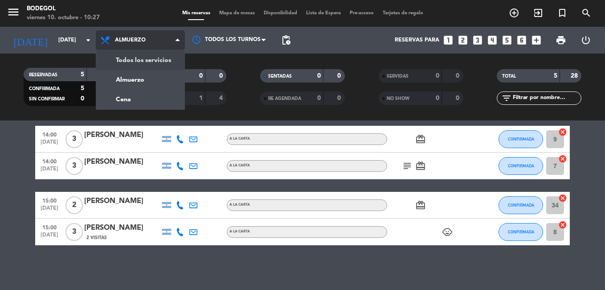 The height and width of the screenshot is (290, 605). I want to click on div: Bodegol, so click(63, 9).